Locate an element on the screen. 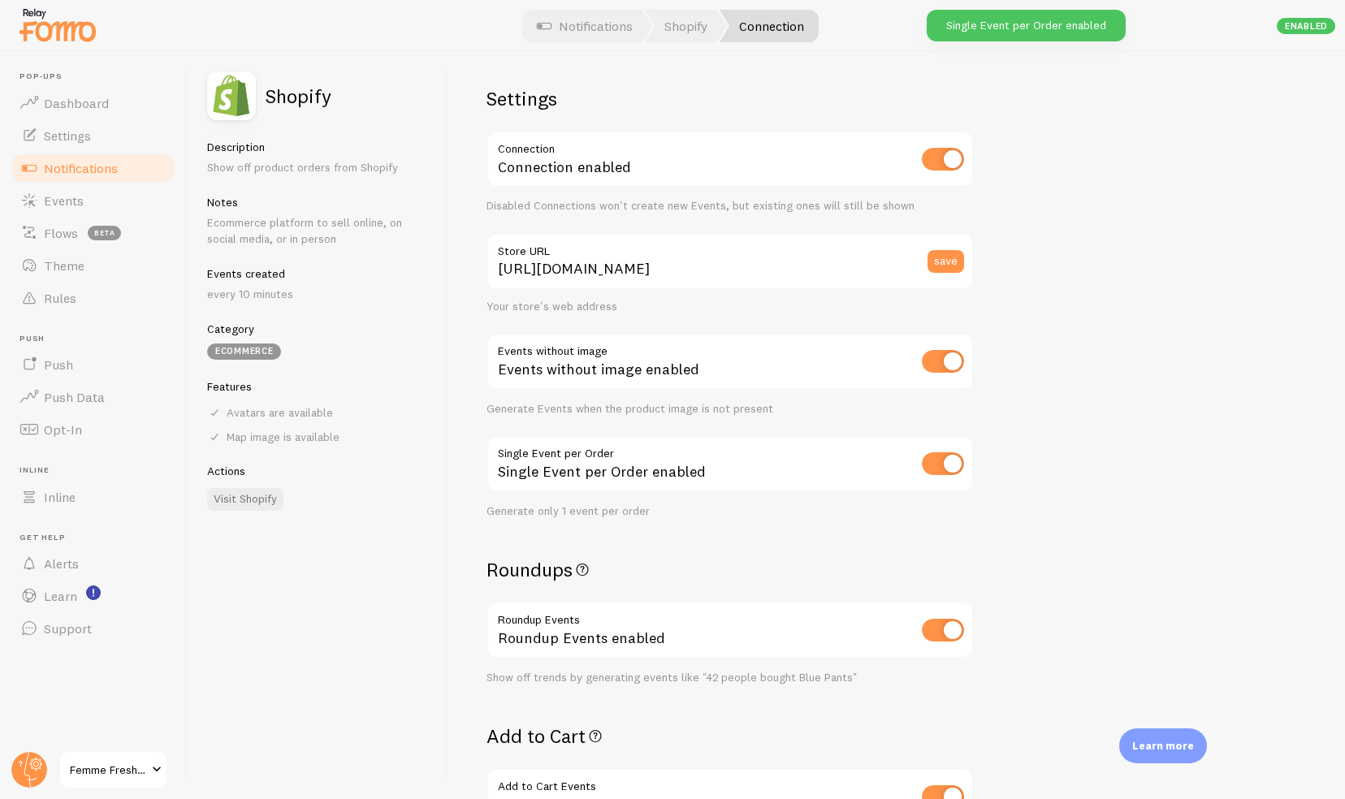  p: Learn more is located at coordinates (1163, 746).